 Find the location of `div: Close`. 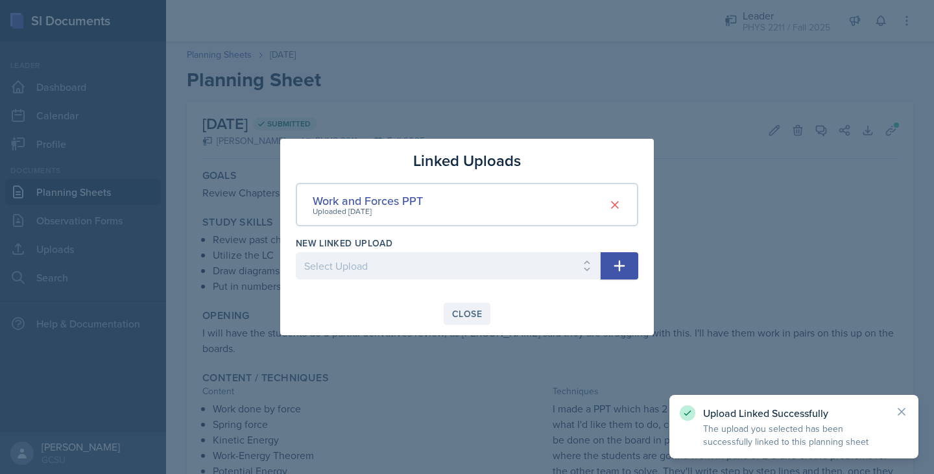

div: Close is located at coordinates (467, 314).